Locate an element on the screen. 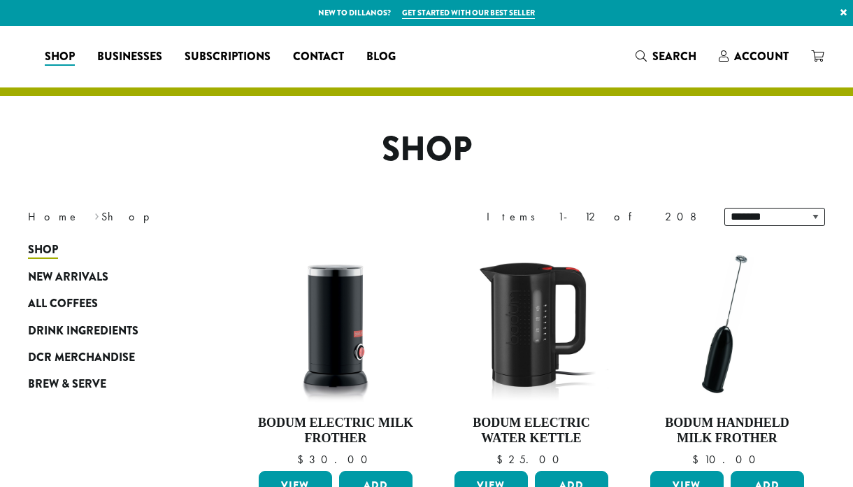  bdi: 30.00 is located at coordinates (336, 459).